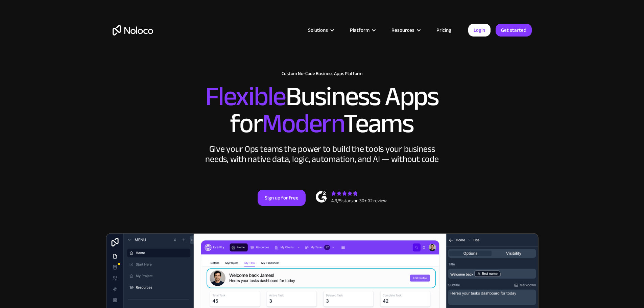  Describe the element at coordinates (322, 154) in the screenshot. I see `div: Give your Ops teams the power to build the tools your business needs, with native data, logic, au...` at that location.